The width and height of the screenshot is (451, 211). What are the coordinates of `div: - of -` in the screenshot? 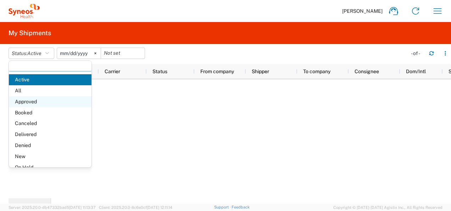 It's located at (417, 53).